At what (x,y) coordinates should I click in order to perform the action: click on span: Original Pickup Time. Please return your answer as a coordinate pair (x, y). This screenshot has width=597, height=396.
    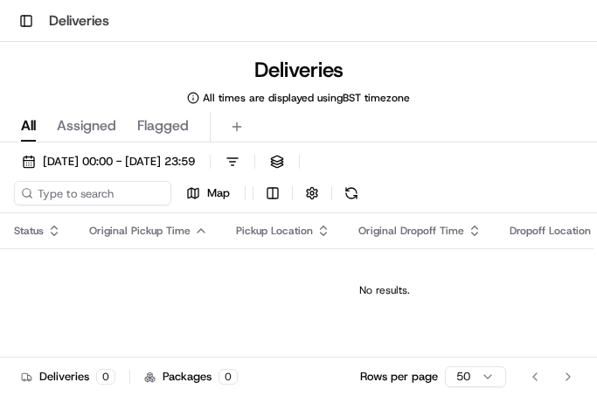
    Looking at the image, I should click on (140, 231).